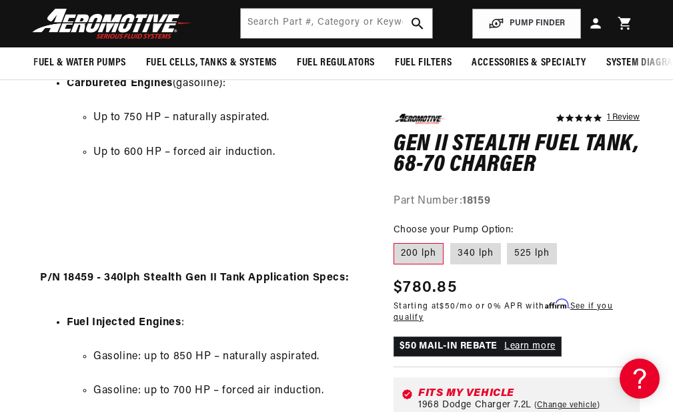 The height and width of the screenshot is (412, 673). Describe the element at coordinates (227, 391) in the screenshot. I see `li: Gasoline: up to 700 HP – forced air induction.` at that location.